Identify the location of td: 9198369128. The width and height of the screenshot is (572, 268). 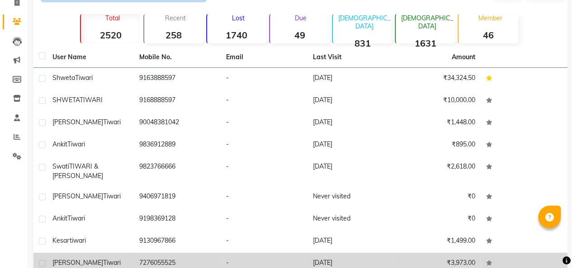
(177, 219).